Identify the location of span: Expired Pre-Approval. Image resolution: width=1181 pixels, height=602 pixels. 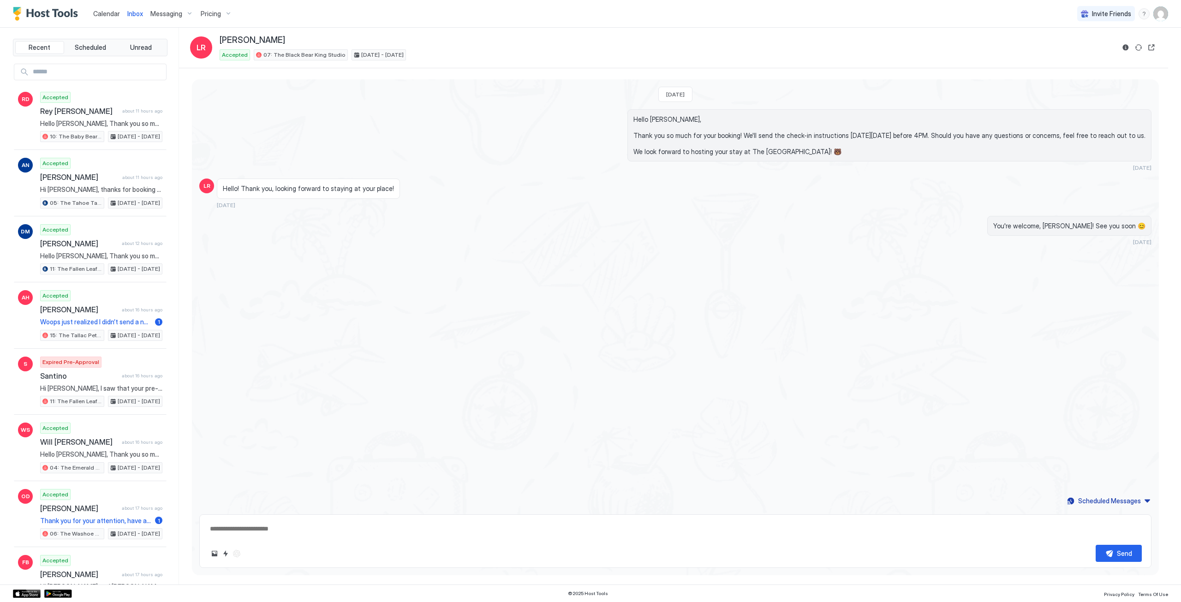
(71, 362).